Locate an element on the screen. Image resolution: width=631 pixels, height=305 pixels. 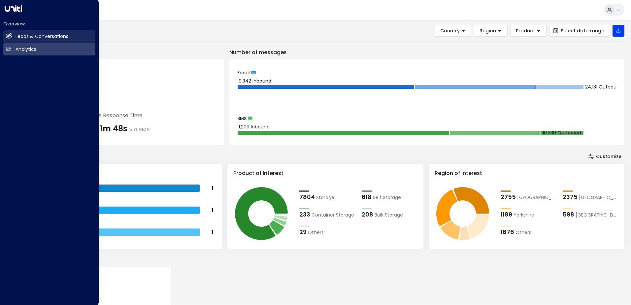
div: 598Shropshire is located at coordinates (590, 214).